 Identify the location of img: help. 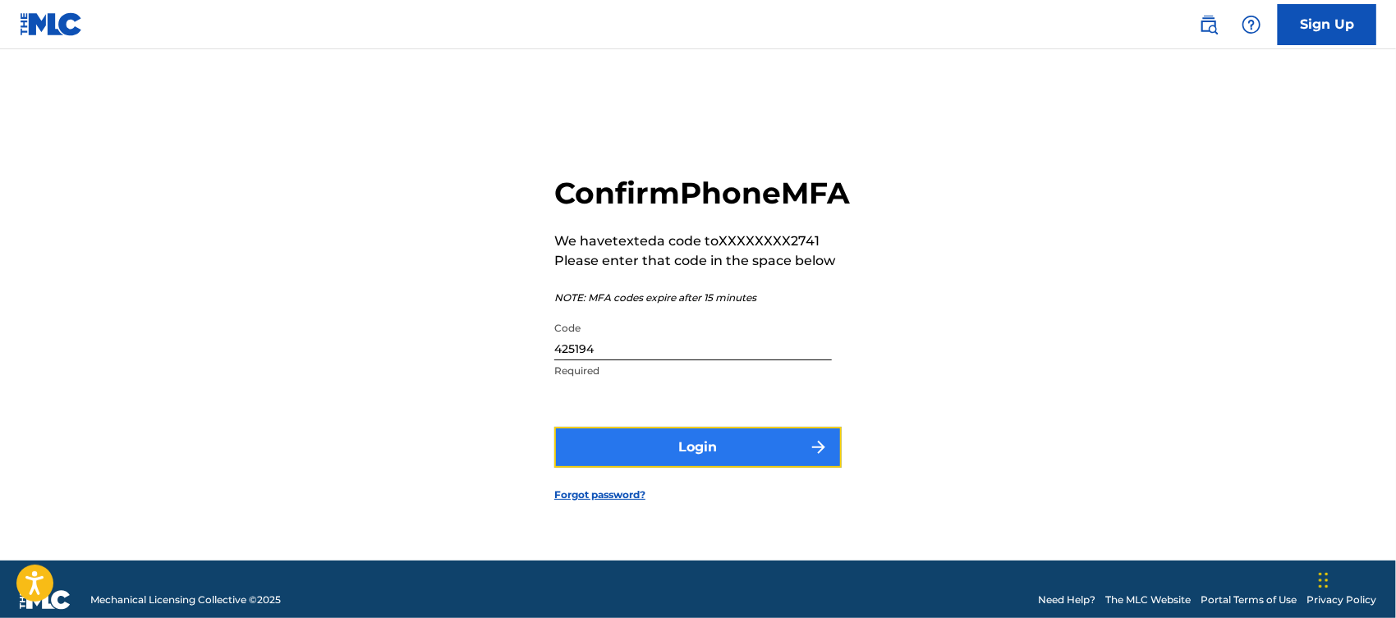
(1252, 25).